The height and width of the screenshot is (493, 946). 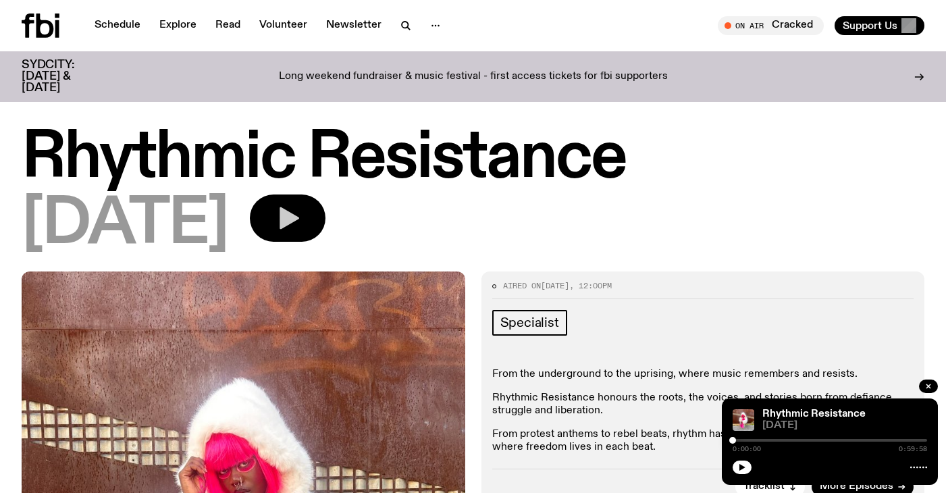 I want to click on a: Volunteer, so click(x=283, y=26).